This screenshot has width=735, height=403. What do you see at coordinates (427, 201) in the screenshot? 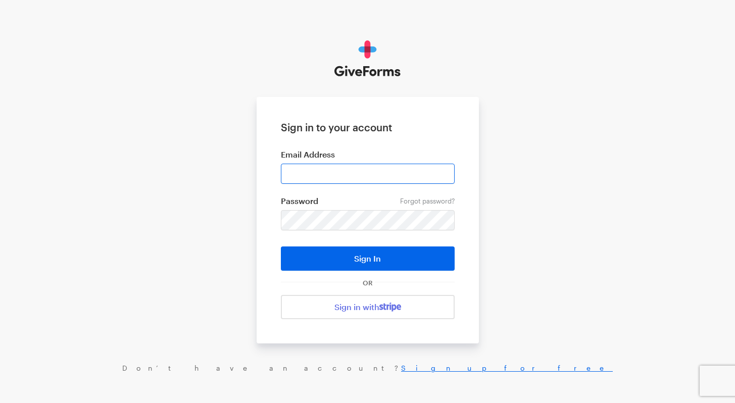
I see `a: Forgot password?` at bounding box center [427, 201].